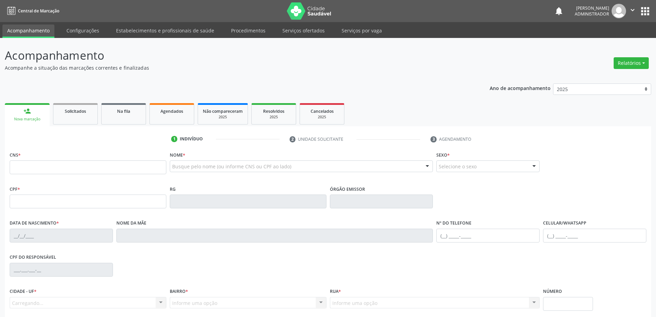 This screenshot has height=317, width=656. I want to click on a: Configurações, so click(83, 30).